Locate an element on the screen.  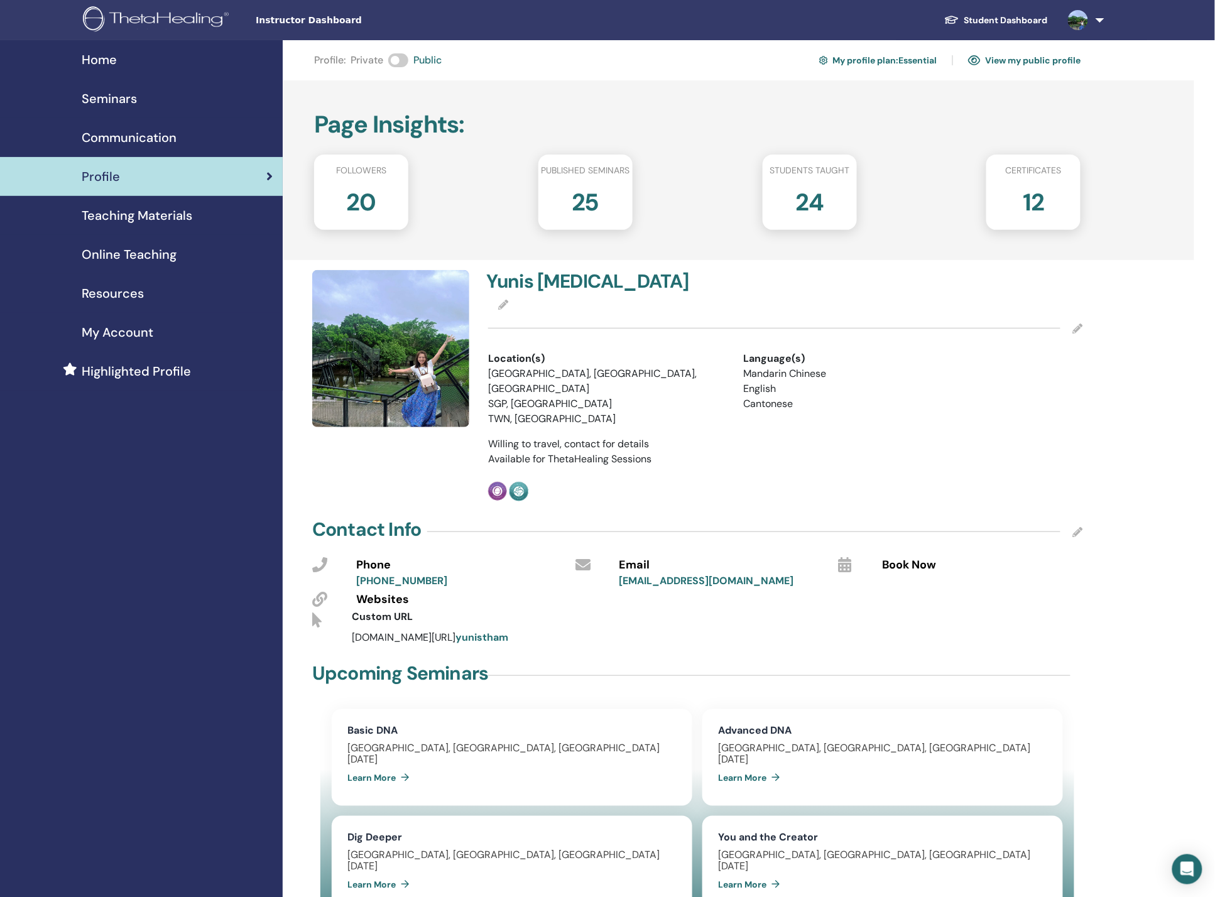
a: Dig Deeper is located at coordinates (374, 837).